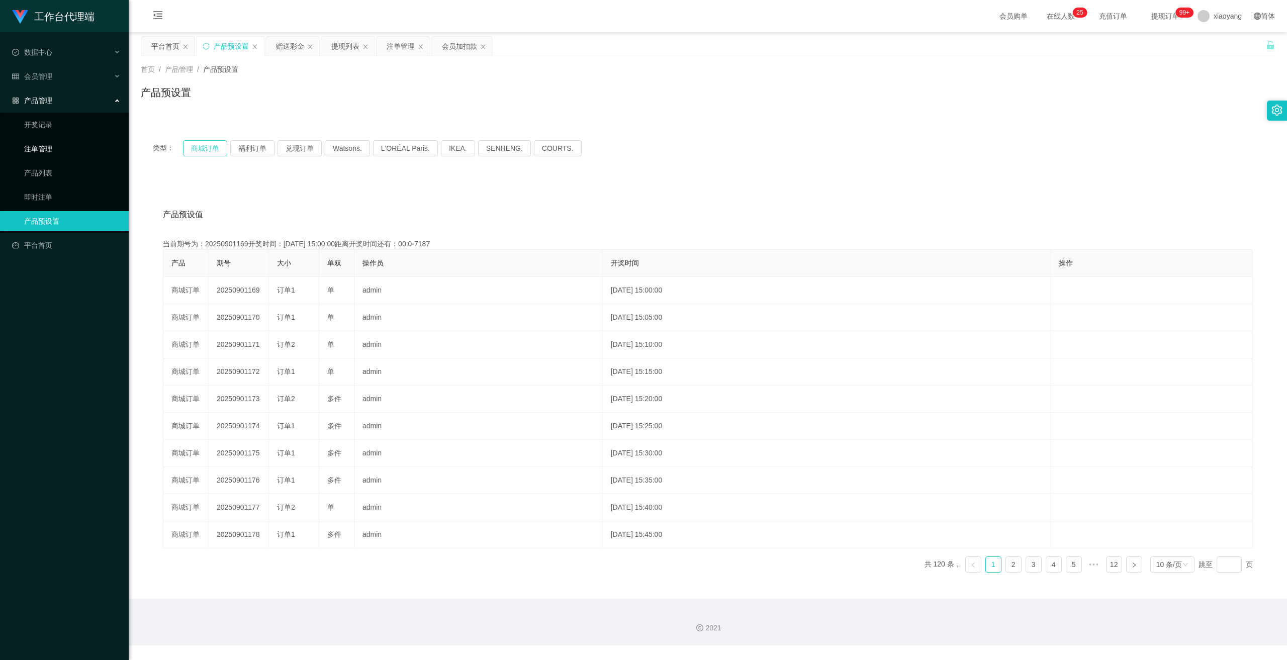 The width and height of the screenshot is (1287, 660). What do you see at coordinates (231, 46) in the screenshot?
I see `div: 产品预设置` at bounding box center [231, 46].